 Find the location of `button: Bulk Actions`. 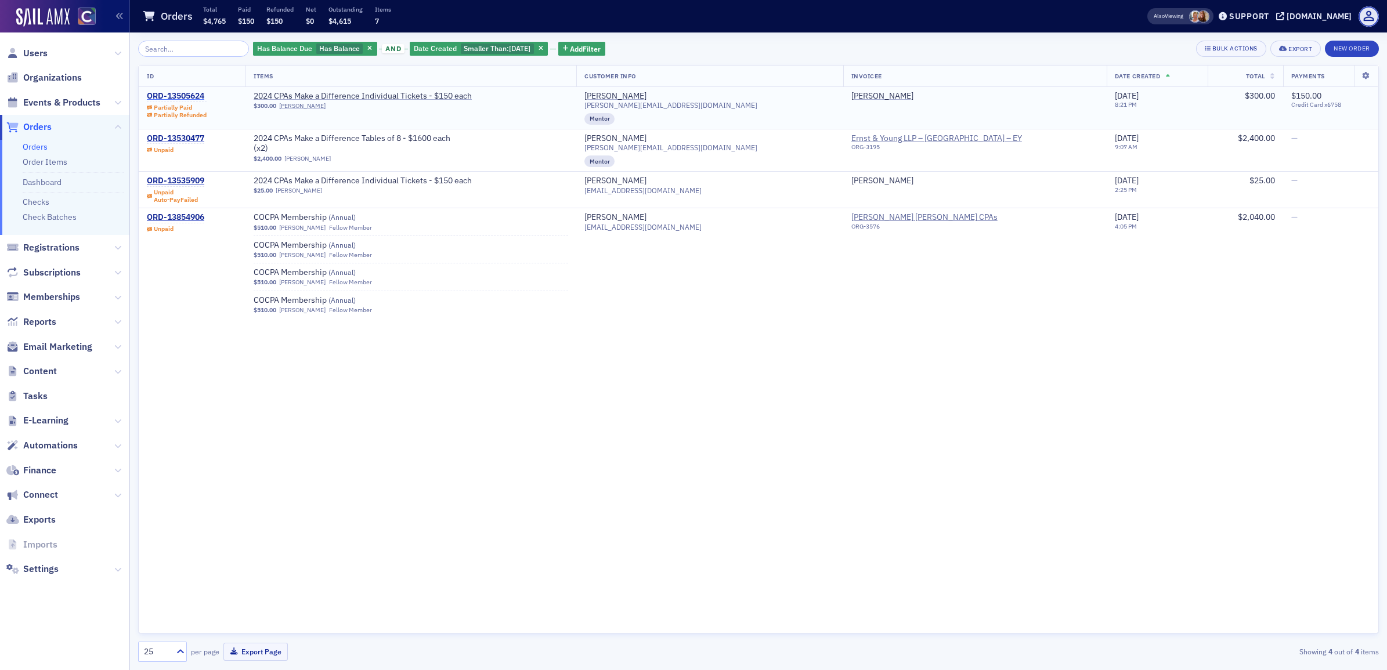

button: Bulk Actions is located at coordinates (1231, 49).